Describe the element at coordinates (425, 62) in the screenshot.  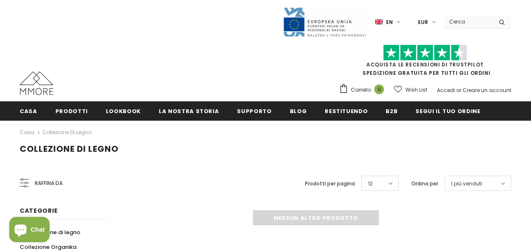
I see `span: SPEDIZIONE GRATUITA PER TUTTI GLI ORDINI` at that location.